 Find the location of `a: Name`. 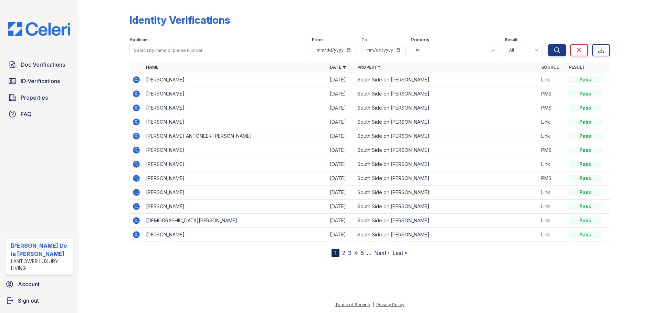

a: Name is located at coordinates (152, 67).